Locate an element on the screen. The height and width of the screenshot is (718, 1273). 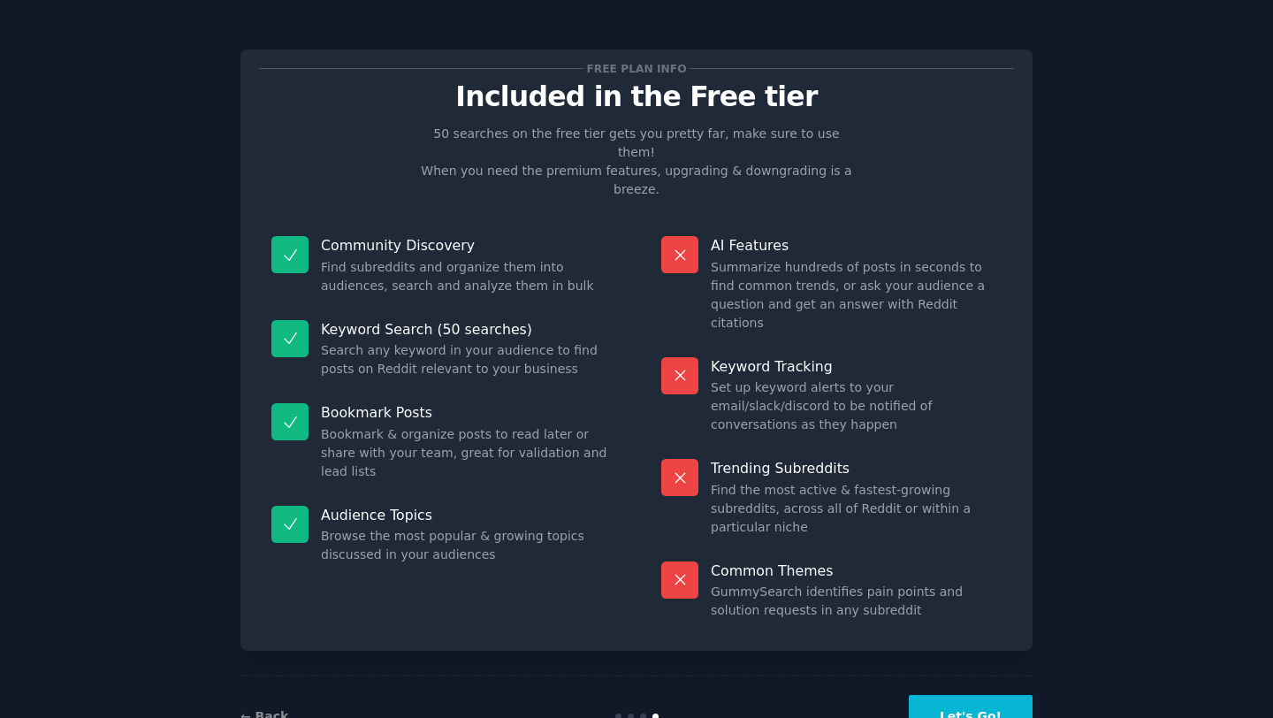
dd: GummySearch identifies pain points and solution requests in any subreddit is located at coordinates (856, 601).